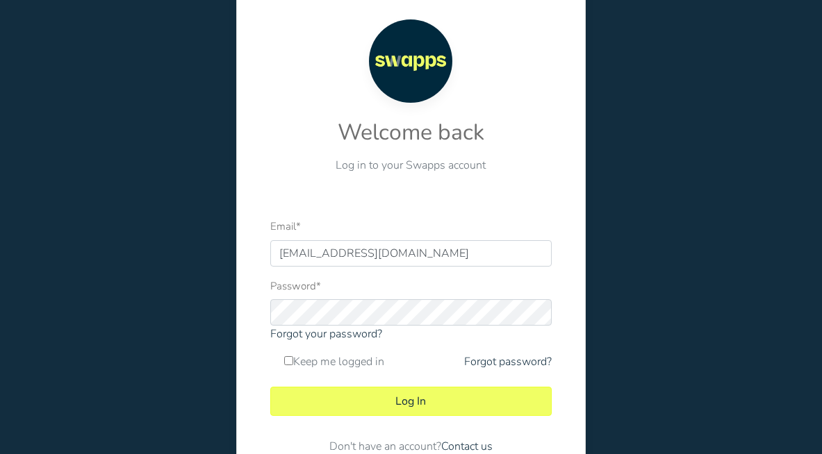  I want to click on input: Email address, so click(411, 254).